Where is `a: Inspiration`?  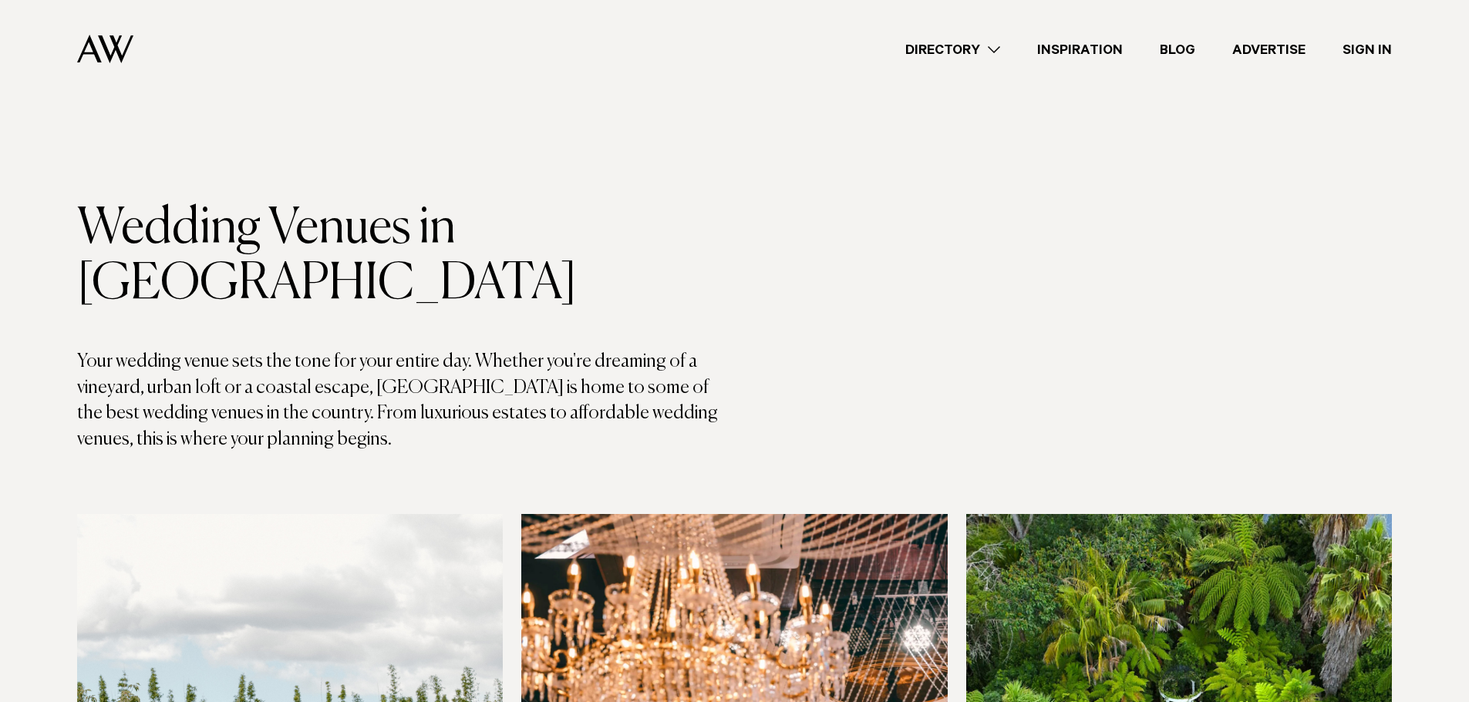
a: Inspiration is located at coordinates (1079, 49).